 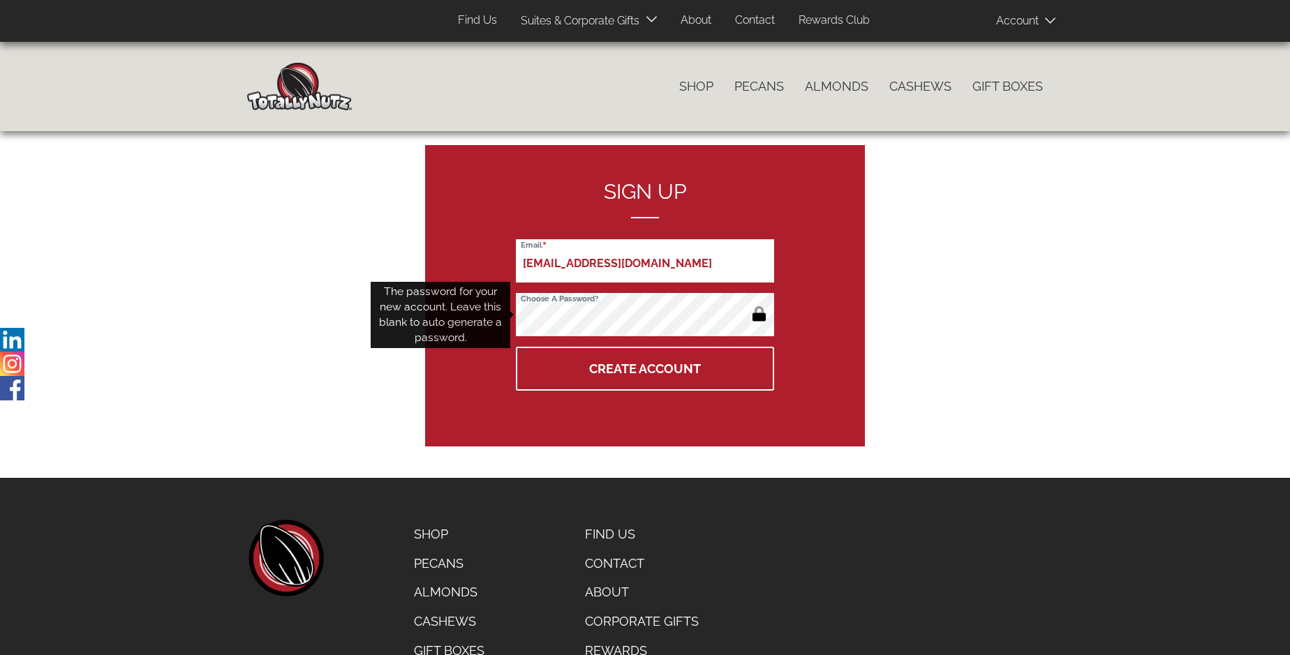 What do you see at coordinates (576, 21) in the screenshot?
I see `a: Suites & Corporate Gifts` at bounding box center [576, 21].